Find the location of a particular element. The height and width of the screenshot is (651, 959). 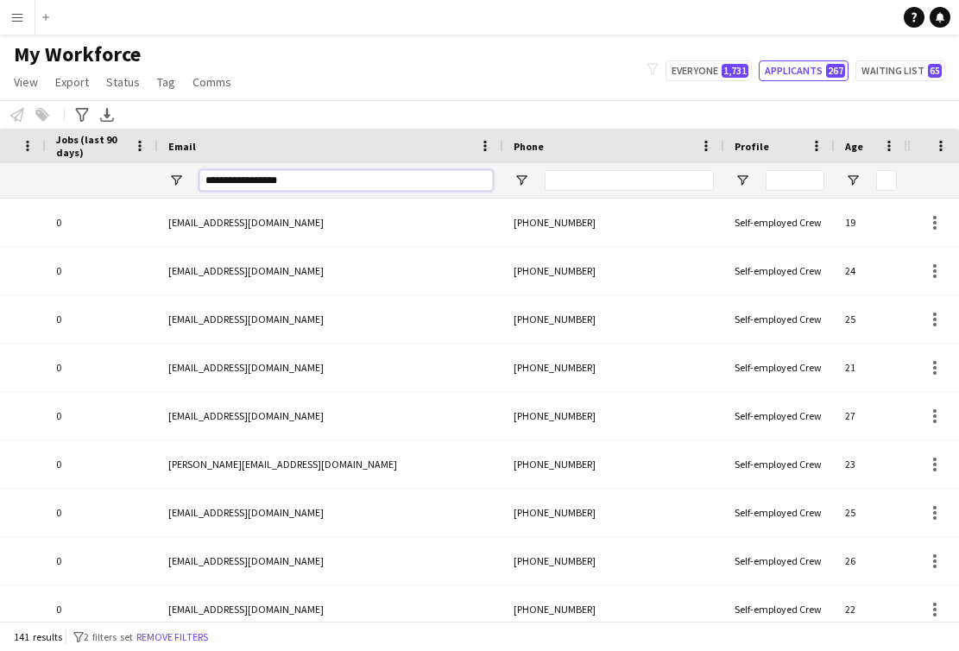

button: Applicants267 is located at coordinates (804, 71).